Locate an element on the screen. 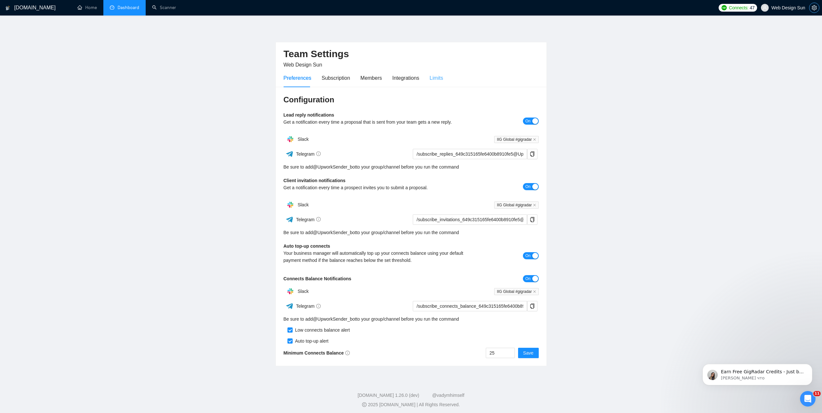  span: Connects: is located at coordinates (739, 8).